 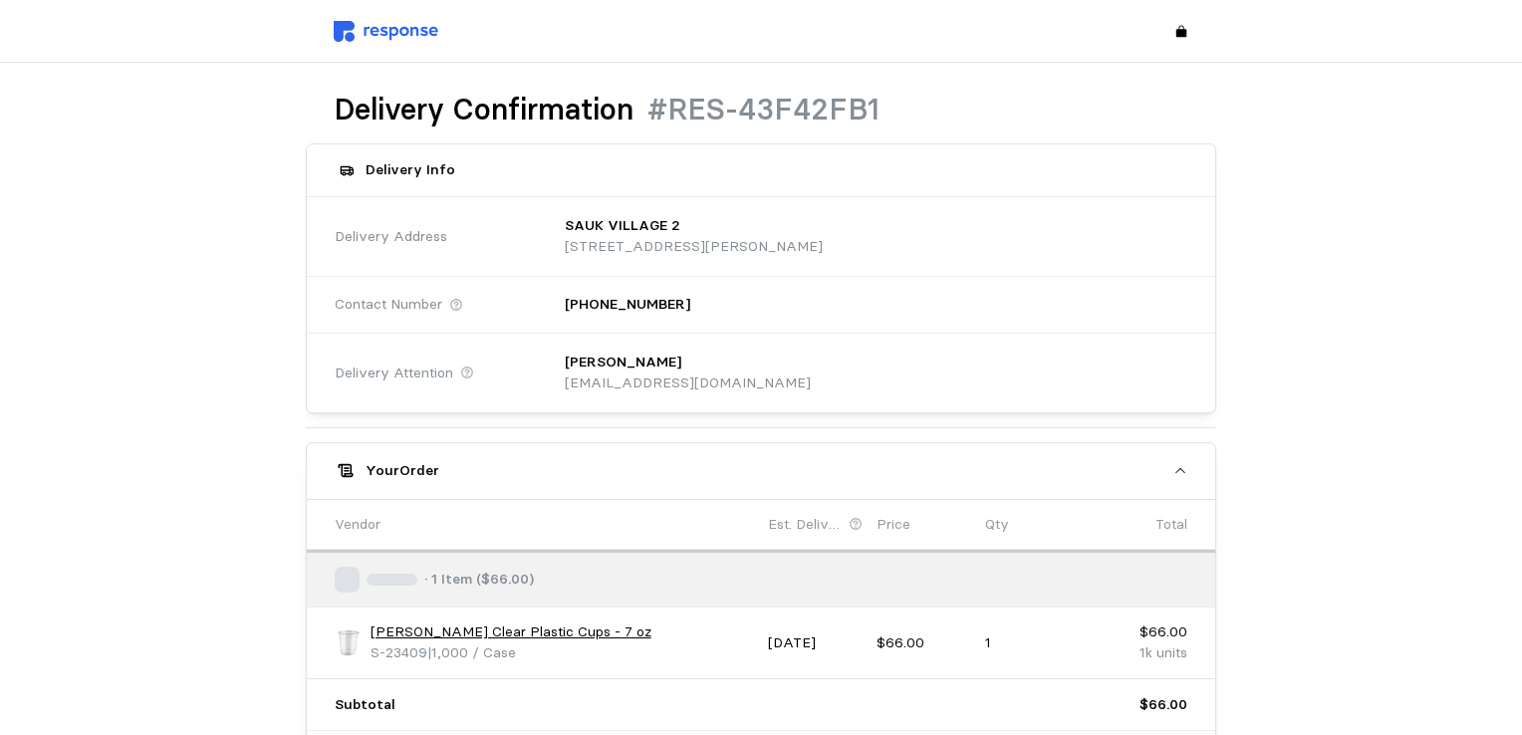 I want to click on button: YourOrder, so click(x=761, y=471).